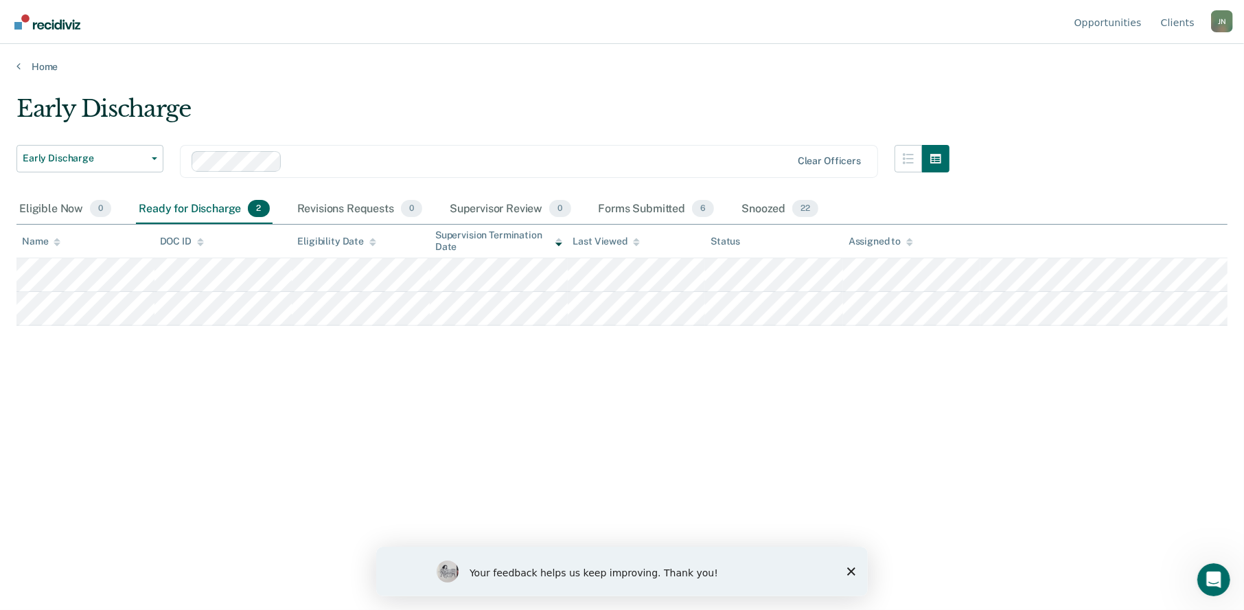 Image resolution: width=1244 pixels, height=610 pixels. What do you see at coordinates (499, 241) in the screenshot?
I see `div: Supervision Termination Date` at bounding box center [499, 241].